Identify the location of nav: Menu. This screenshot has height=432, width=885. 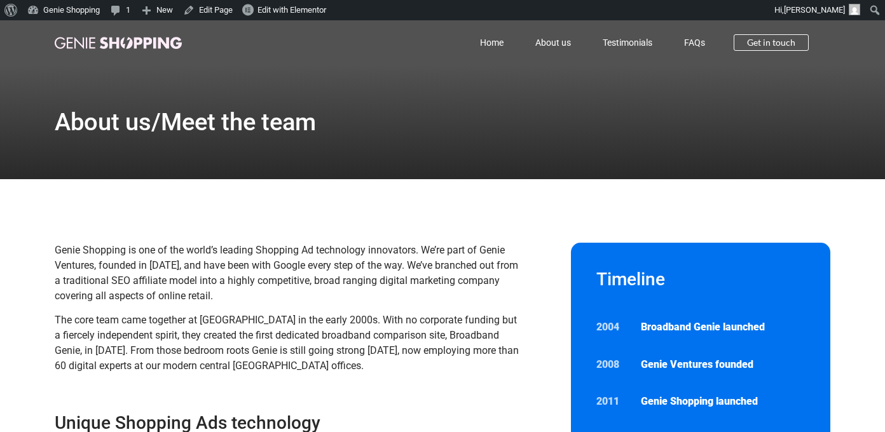
(479, 43).